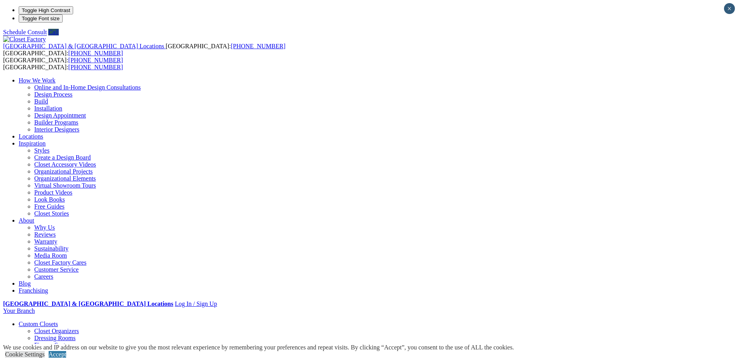  I want to click on a: Customer Service, so click(56, 269).